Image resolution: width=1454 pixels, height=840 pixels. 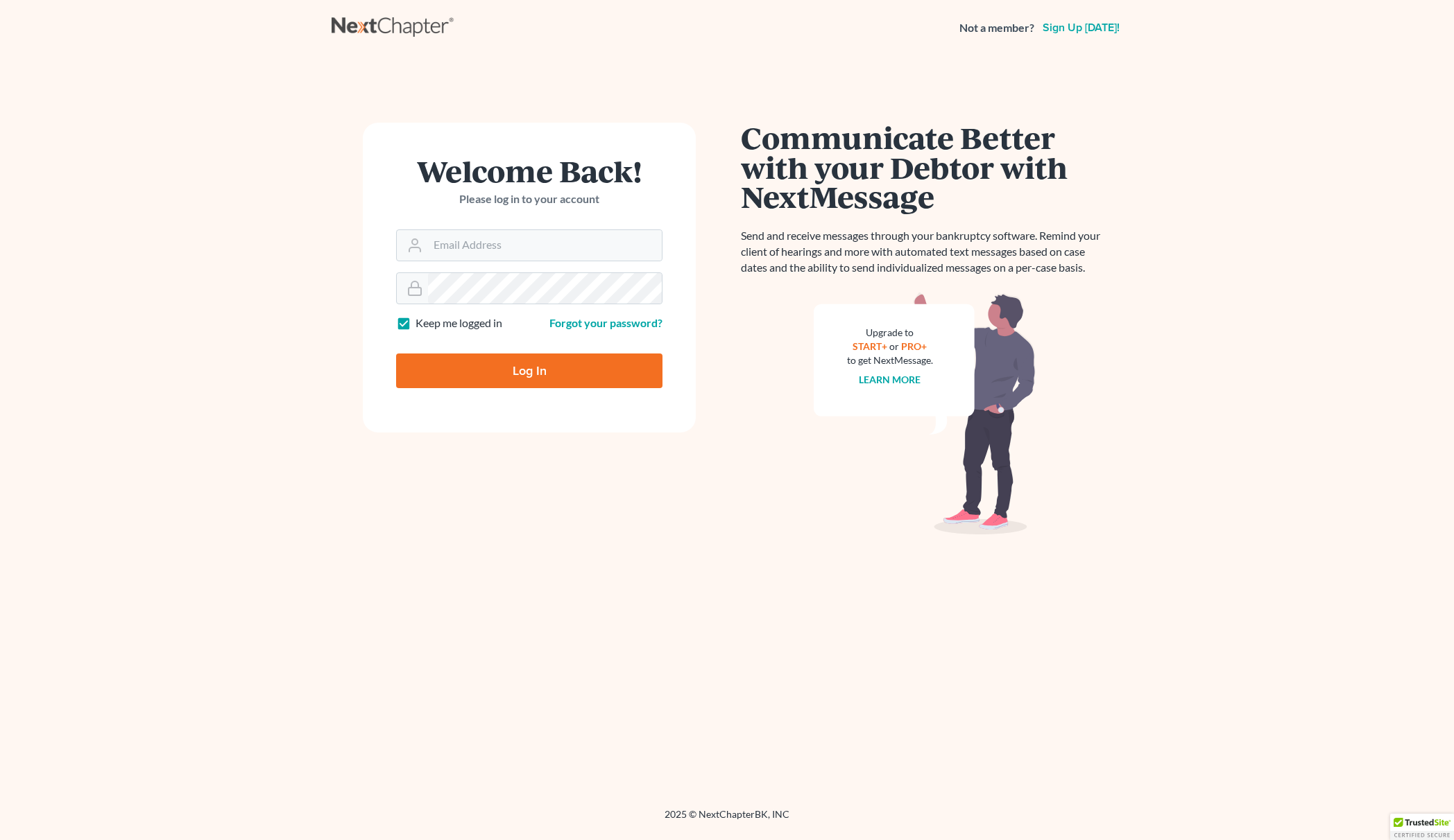 I want to click on div: 2025 © NextChapterBK, INC, so click(x=727, y=821).